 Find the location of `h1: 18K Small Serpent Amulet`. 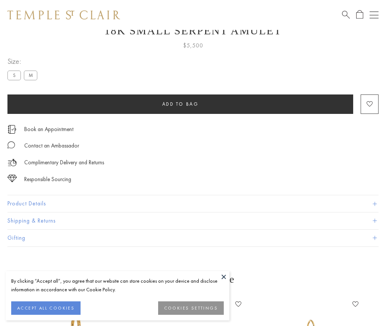

h1: 18K Small Serpent Amulet is located at coordinates (193, 31).